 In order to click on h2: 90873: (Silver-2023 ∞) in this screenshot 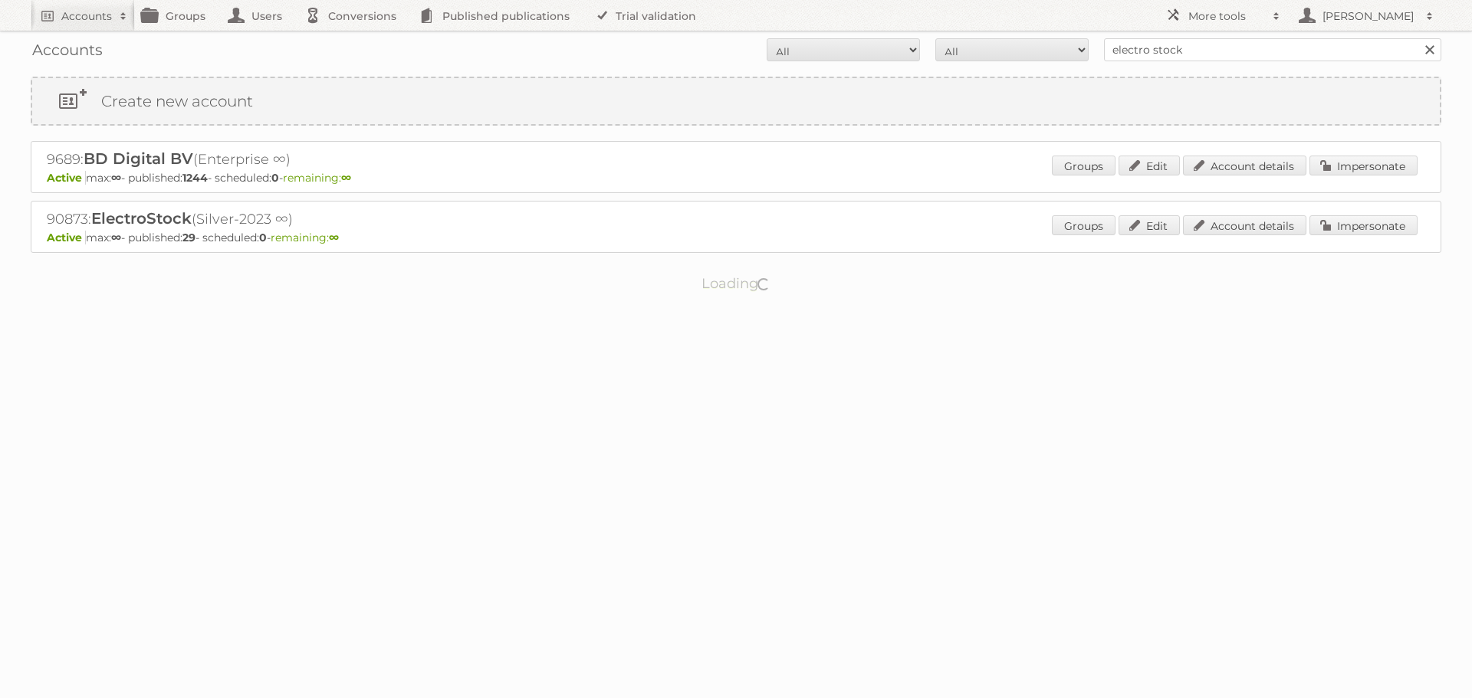, I will do `click(315, 219)`.